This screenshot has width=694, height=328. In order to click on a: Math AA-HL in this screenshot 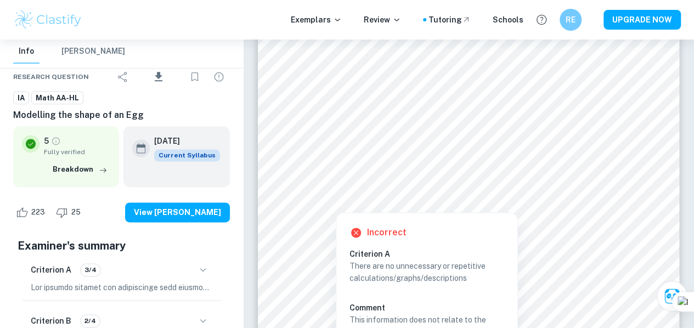, I will do `click(57, 98)`.